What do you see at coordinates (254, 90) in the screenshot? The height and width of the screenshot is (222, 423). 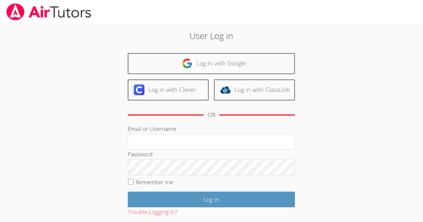 I see `a: Log in with ClassLink` at bounding box center [254, 90].